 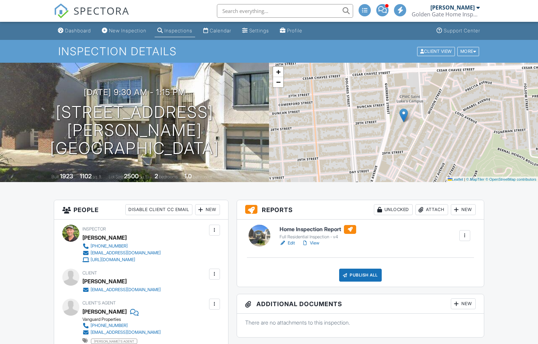 What do you see at coordinates (360, 303) in the screenshot?
I see `h3: Additional Documents` at bounding box center [360, 303].